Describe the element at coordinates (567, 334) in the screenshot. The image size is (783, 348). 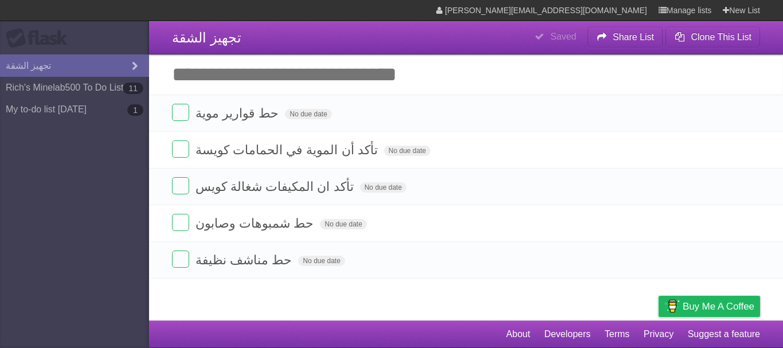
I see `a: Developers` at that location.